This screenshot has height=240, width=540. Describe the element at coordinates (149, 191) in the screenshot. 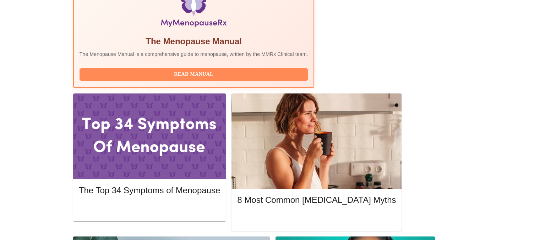

I see `h5: The Top 34 Symptoms of Menopause` at that location.